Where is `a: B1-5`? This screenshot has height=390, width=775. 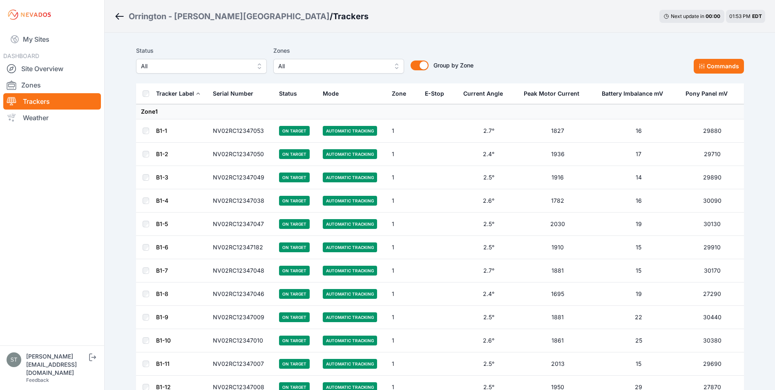 a: B1-5 is located at coordinates (162, 223).